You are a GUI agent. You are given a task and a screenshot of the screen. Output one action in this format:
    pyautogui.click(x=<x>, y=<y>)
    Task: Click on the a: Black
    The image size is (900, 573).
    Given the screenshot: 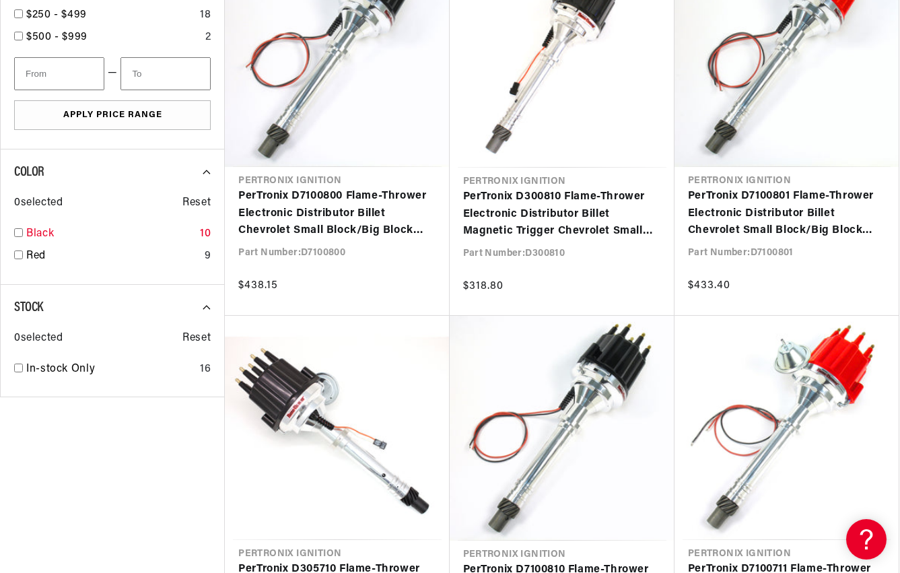 What is the action you would take?
    pyautogui.click(x=110, y=234)
    